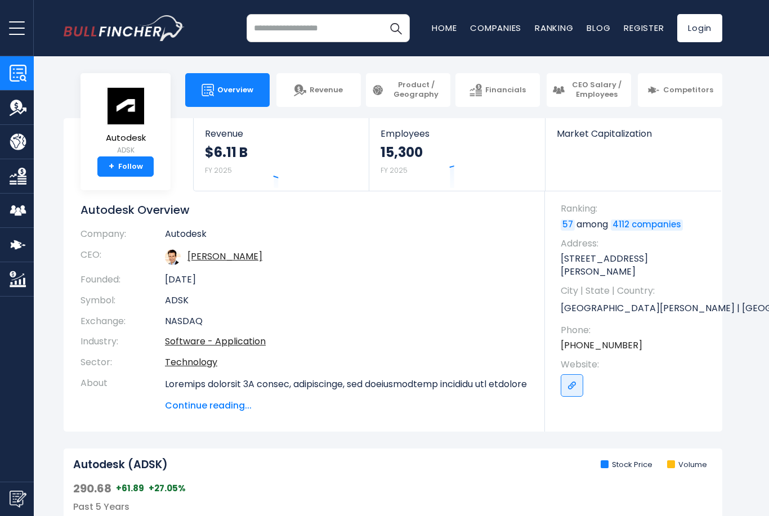 This screenshot has height=516, width=769. Describe the element at coordinates (281, 154) in the screenshot. I see `a: Revenue $6.11 B FY 2025` at that location.